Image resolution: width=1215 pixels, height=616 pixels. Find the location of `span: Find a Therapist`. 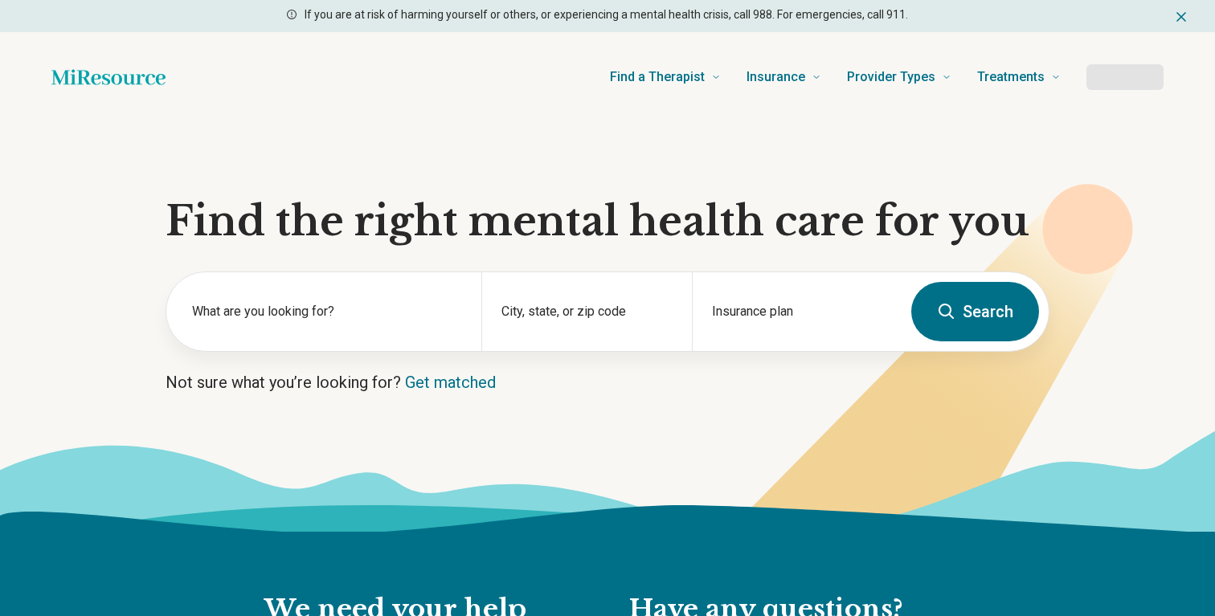

span: Find a Therapist is located at coordinates (657, 77).